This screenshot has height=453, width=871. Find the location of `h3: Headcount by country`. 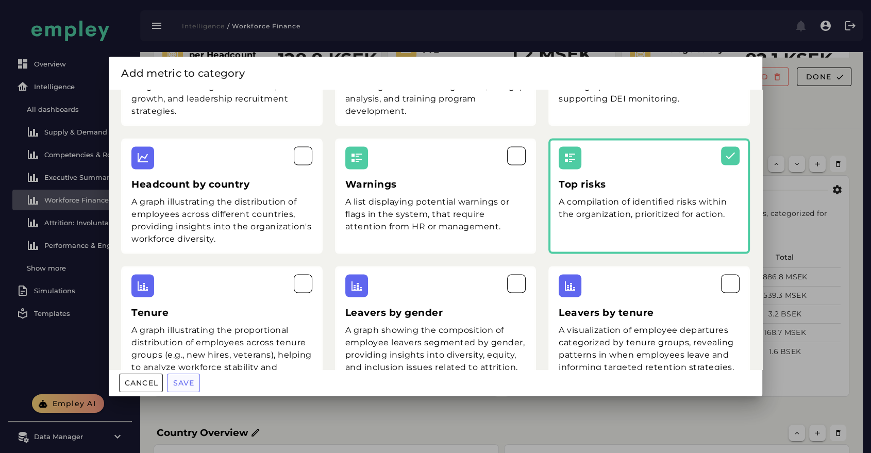

h3: Headcount by country is located at coordinates (221, 184).